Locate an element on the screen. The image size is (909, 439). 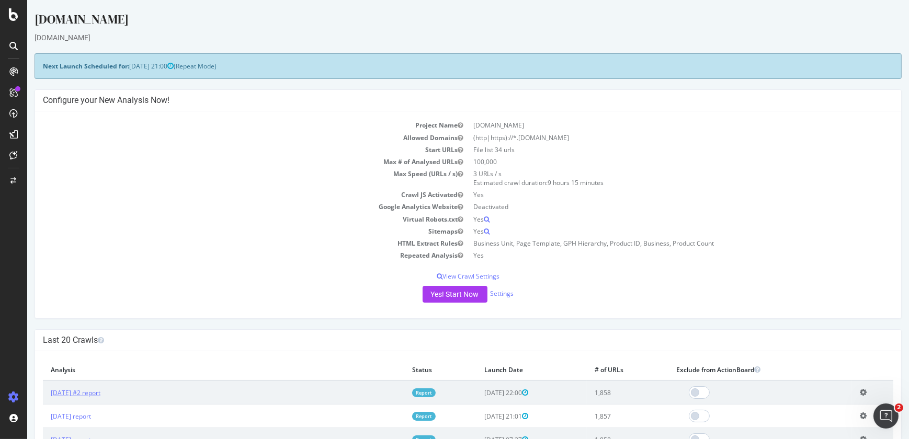
td: Business Unit, Page Template, GPH Hierarchy, Product ID, Business, Product Count is located at coordinates (653, 243).